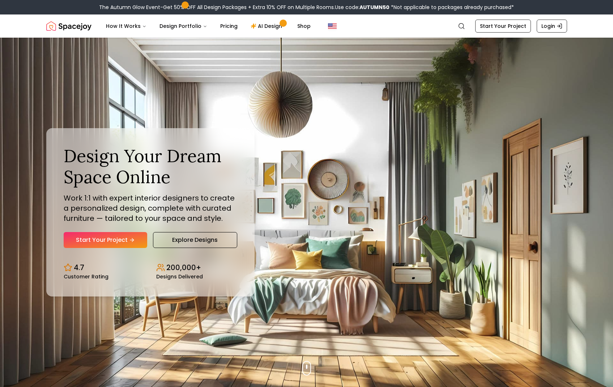  What do you see at coordinates (126, 26) in the screenshot?
I see `button: How It Works` at bounding box center [126, 26].